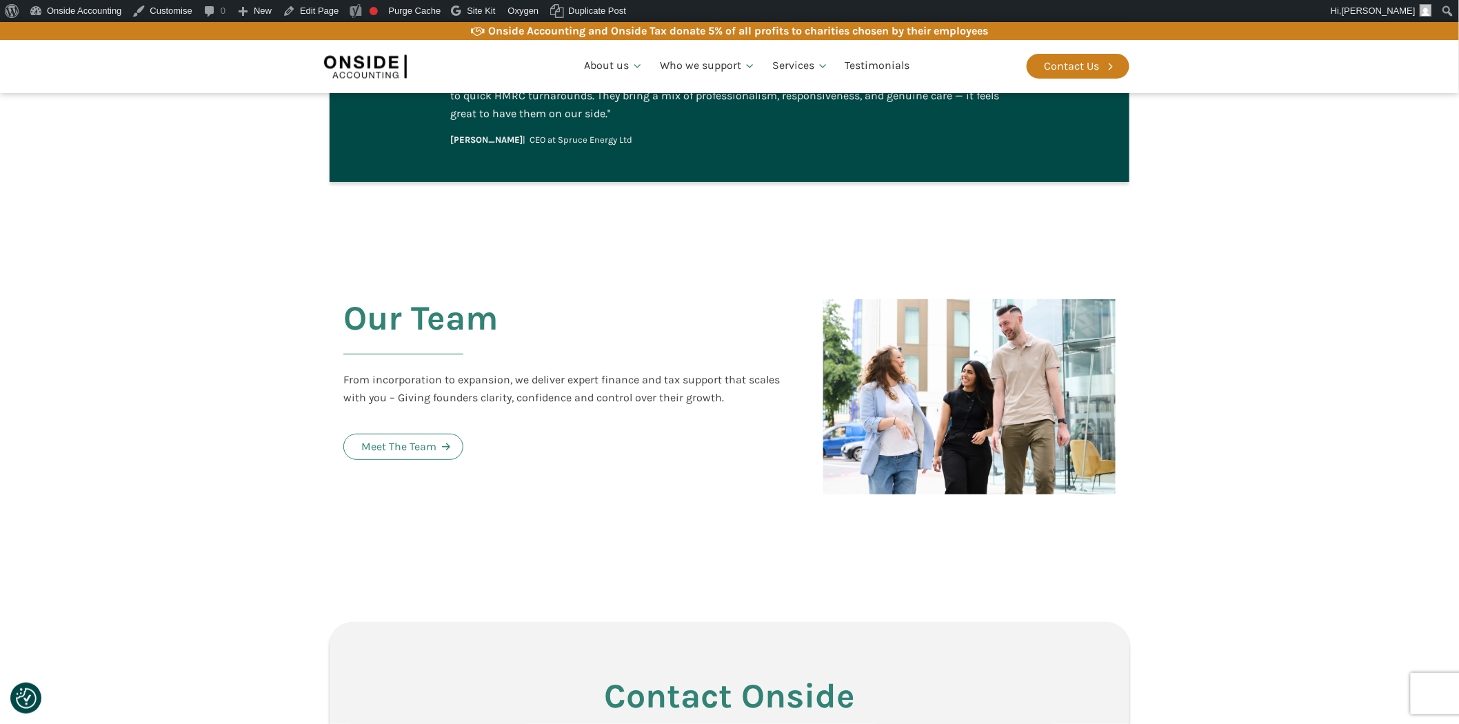 This screenshot has height=724, width=1459. Describe the element at coordinates (800, 66) in the screenshot. I see `a: Services` at that location.